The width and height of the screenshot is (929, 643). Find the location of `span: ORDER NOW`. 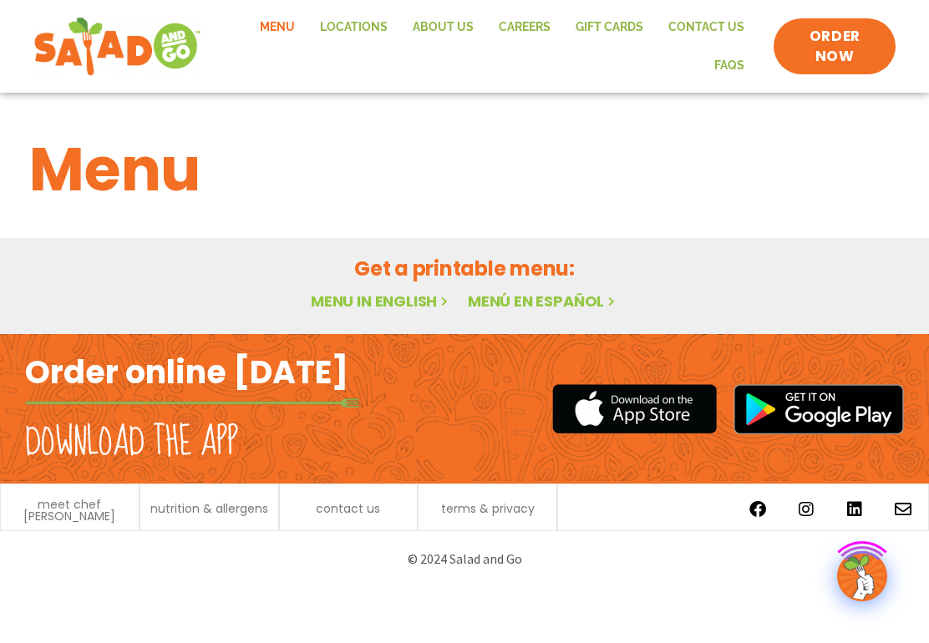

span: ORDER NOW is located at coordinates (835, 47).